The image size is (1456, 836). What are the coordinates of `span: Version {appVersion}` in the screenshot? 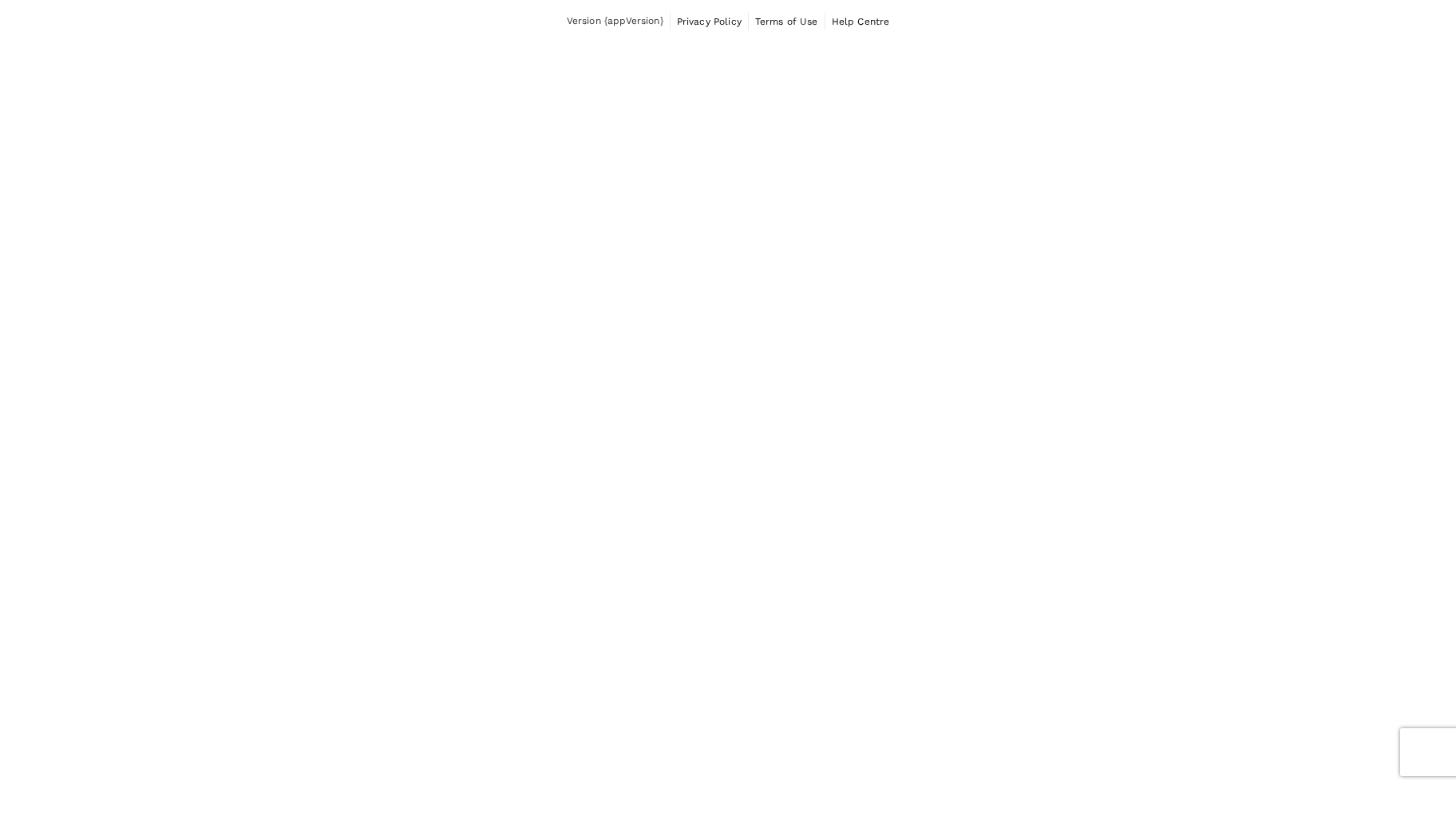 It's located at (614, 22).